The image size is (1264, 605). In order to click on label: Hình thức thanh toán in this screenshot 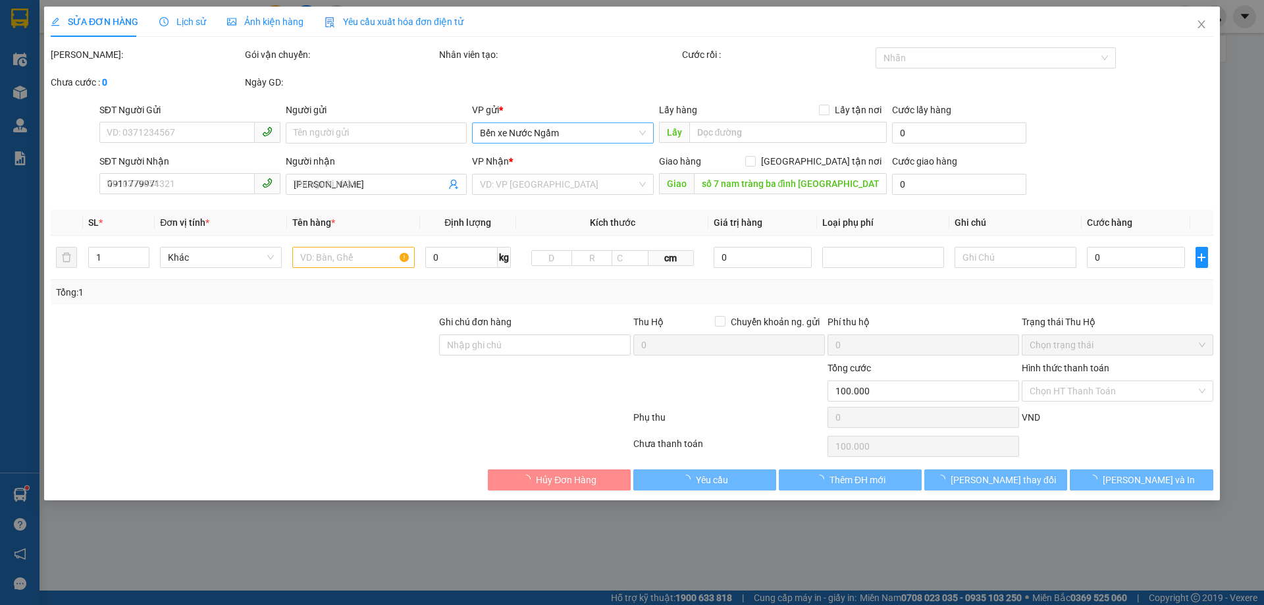, I will do `click(1065, 368)`.